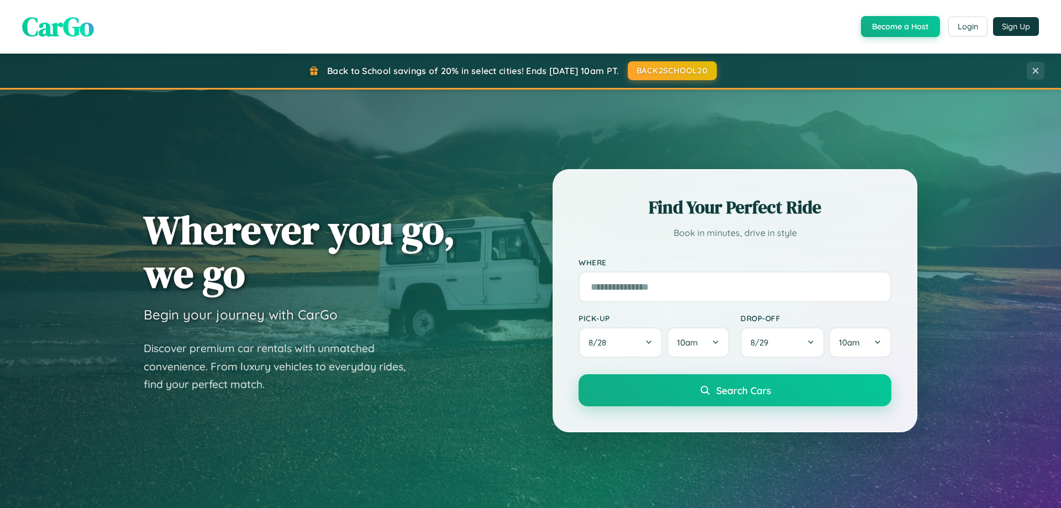 This screenshot has width=1061, height=508. Describe the element at coordinates (621, 342) in the screenshot. I see `button: 8/28` at that location.